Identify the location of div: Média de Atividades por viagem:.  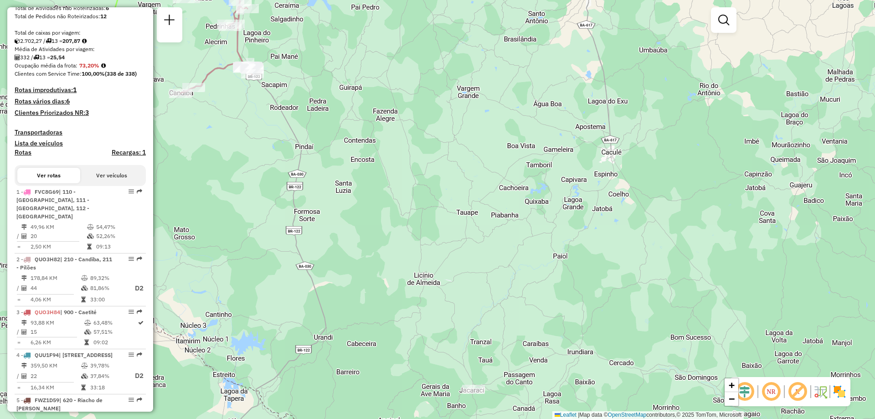
(80, 49).